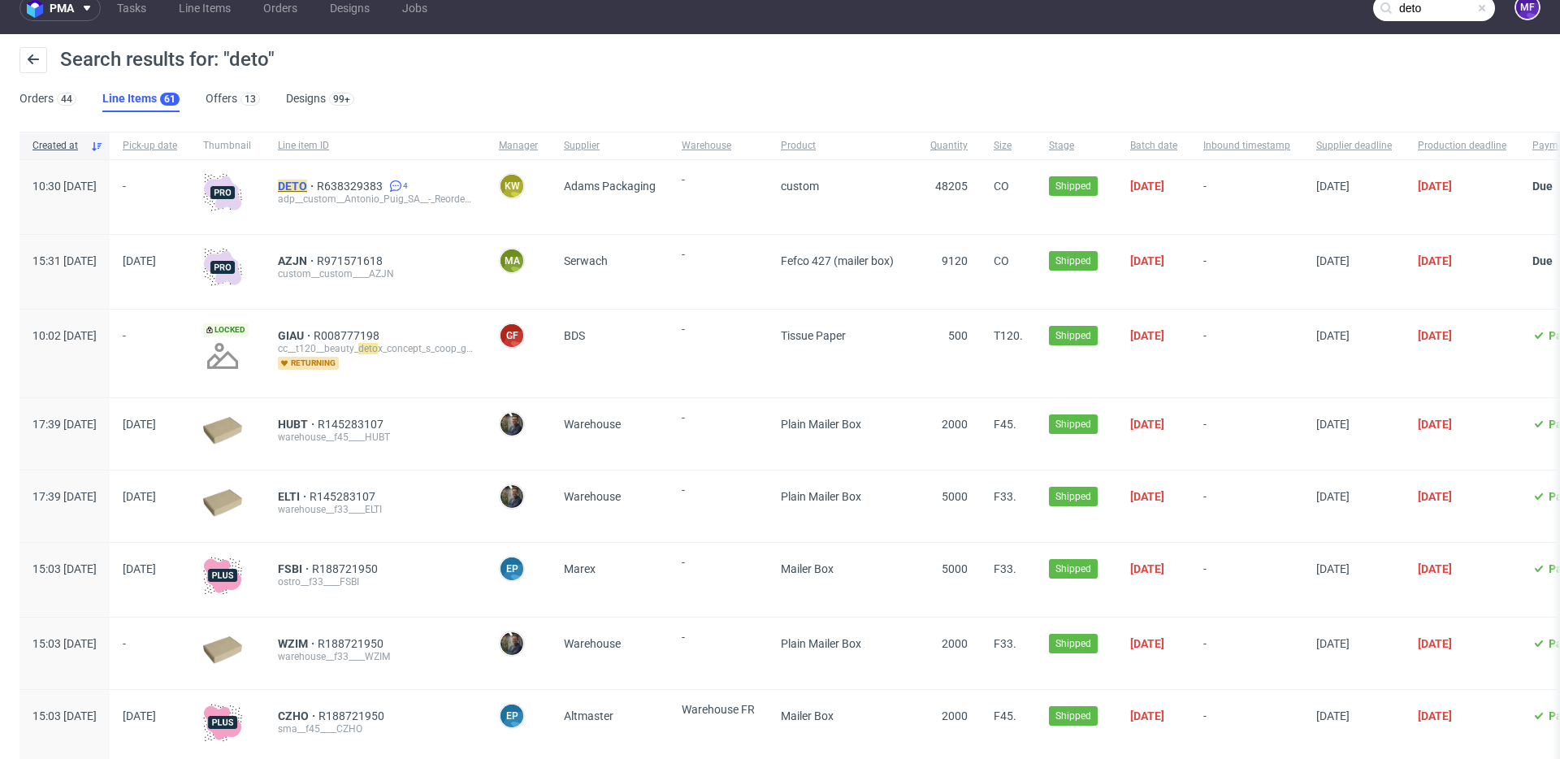  Describe the element at coordinates (609, 145) in the screenshot. I see `span: Supplier` at that location.